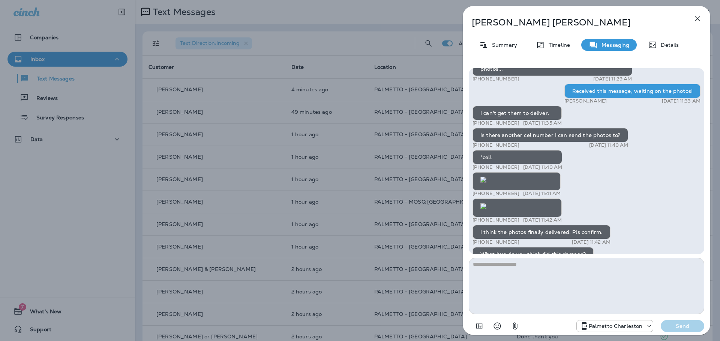 The image size is (720, 341). I want to click on div: I can't get them to deliver., so click(517, 113).